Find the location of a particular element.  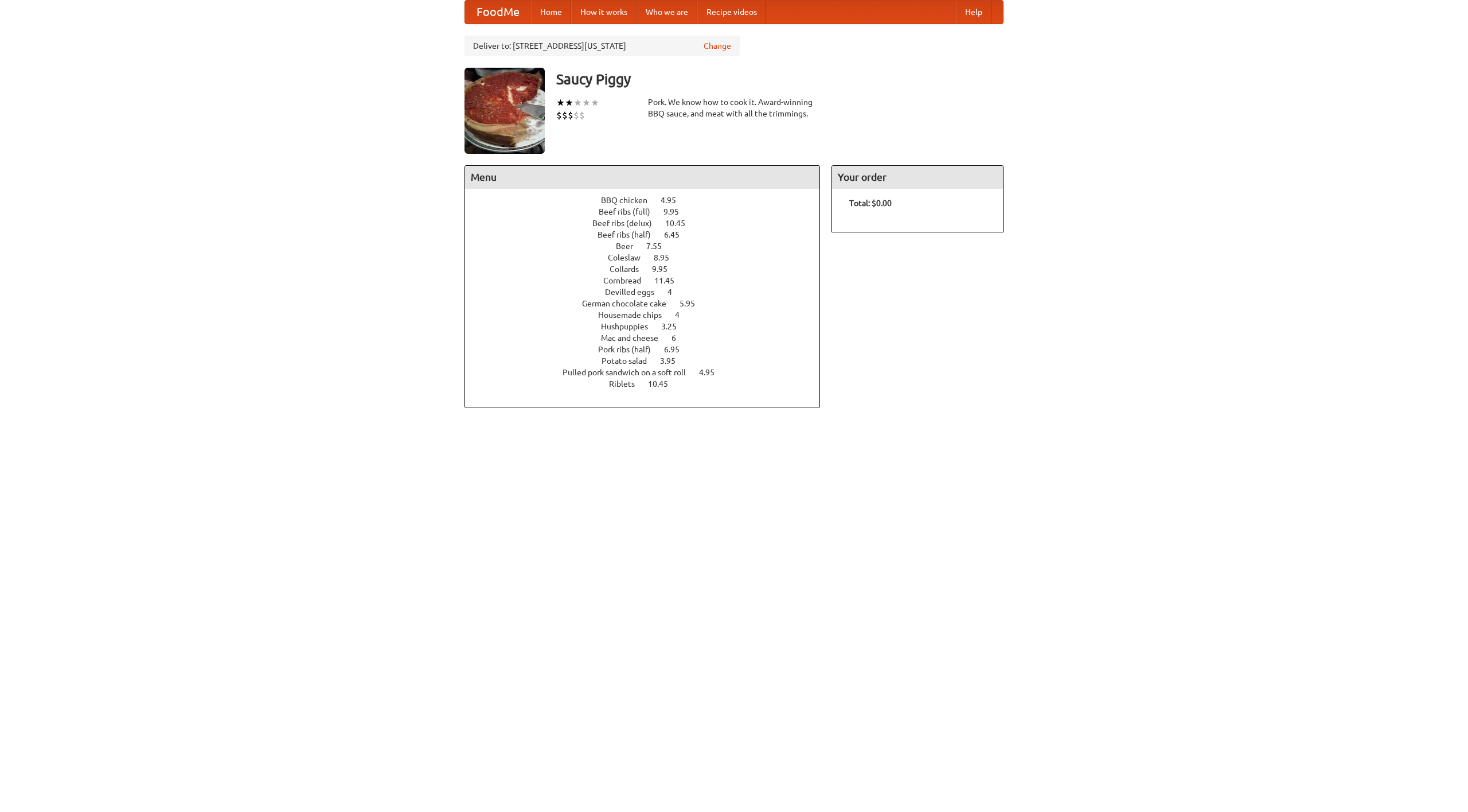

a: Who we are is located at coordinates (667, 12).